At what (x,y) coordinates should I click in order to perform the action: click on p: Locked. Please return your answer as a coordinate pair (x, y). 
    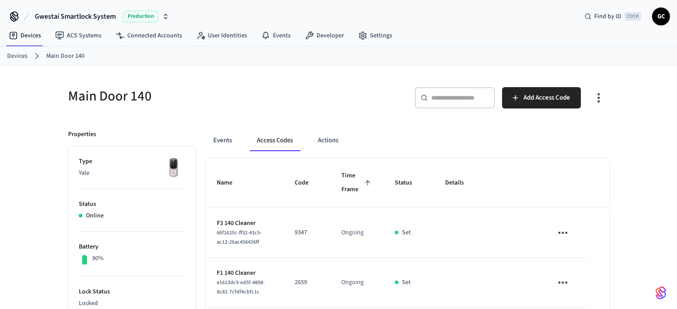
    Looking at the image, I should click on (132, 304).